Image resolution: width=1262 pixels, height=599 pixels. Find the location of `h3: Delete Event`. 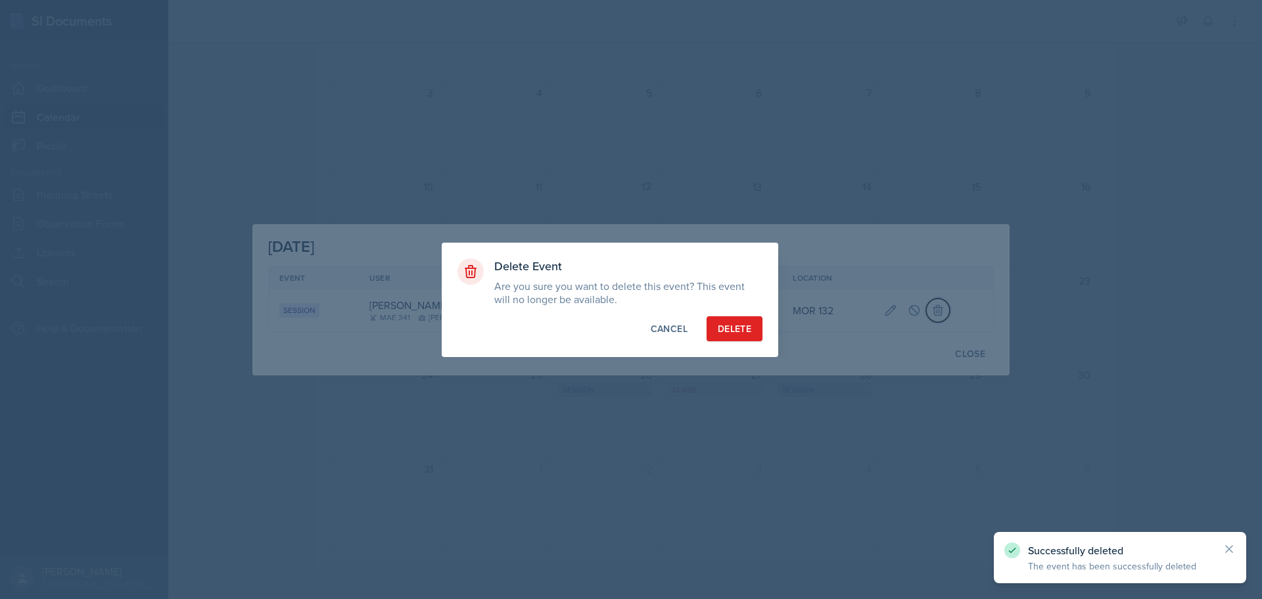

h3: Delete Event is located at coordinates (628, 266).